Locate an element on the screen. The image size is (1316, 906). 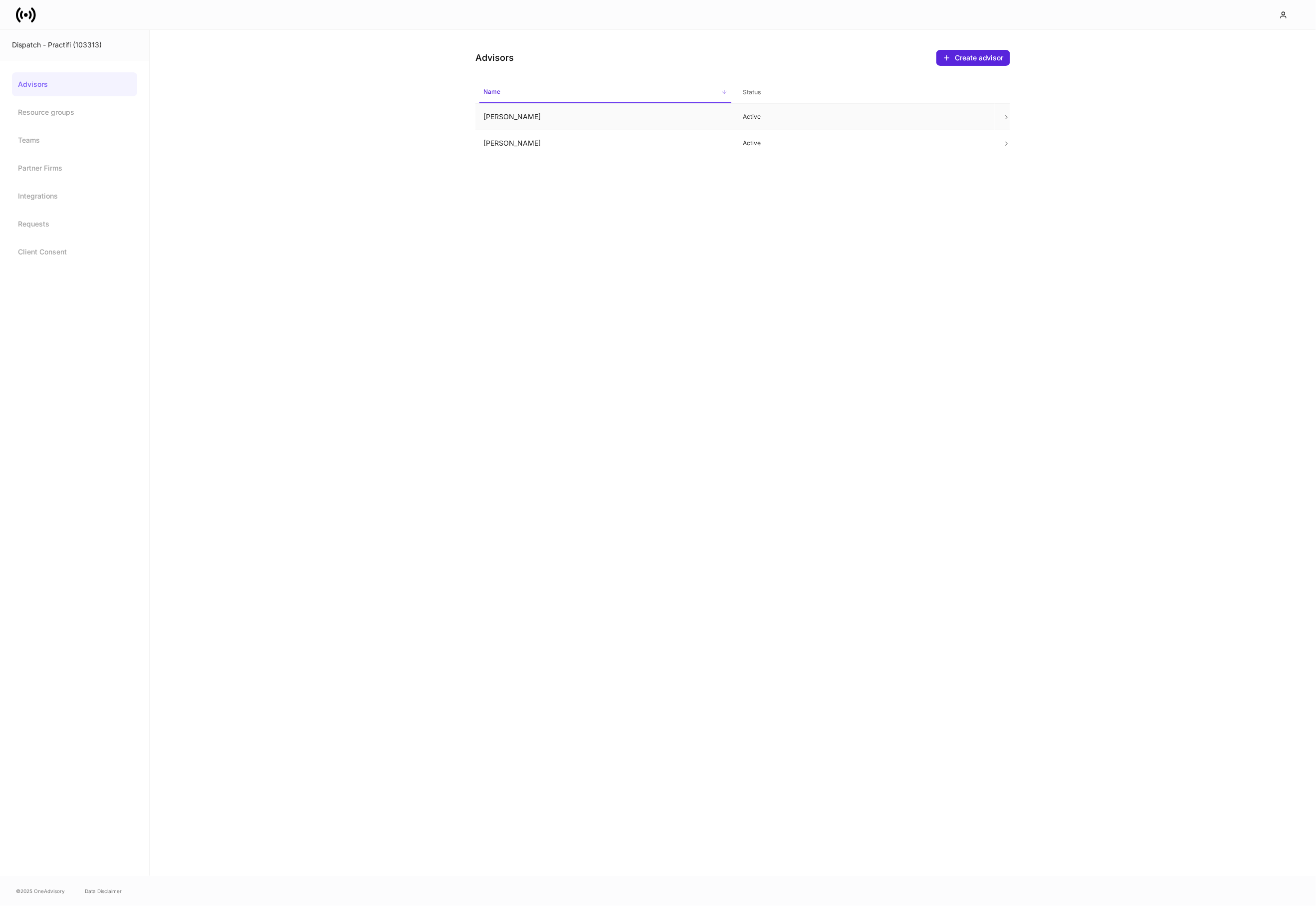
a: Partner Firms is located at coordinates (74, 168).